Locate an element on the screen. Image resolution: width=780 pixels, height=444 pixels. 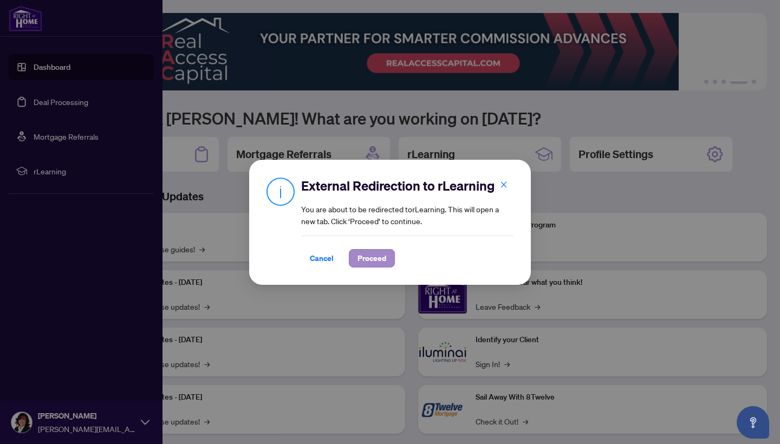
button: Open asap is located at coordinates (753, 423).